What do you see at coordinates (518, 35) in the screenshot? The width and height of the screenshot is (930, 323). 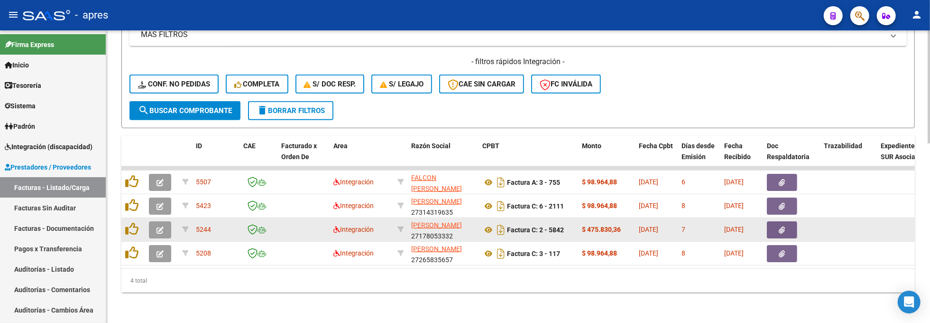 I see `mat-expansion-panel-header: MAS FILTROS` at bounding box center [518, 35].